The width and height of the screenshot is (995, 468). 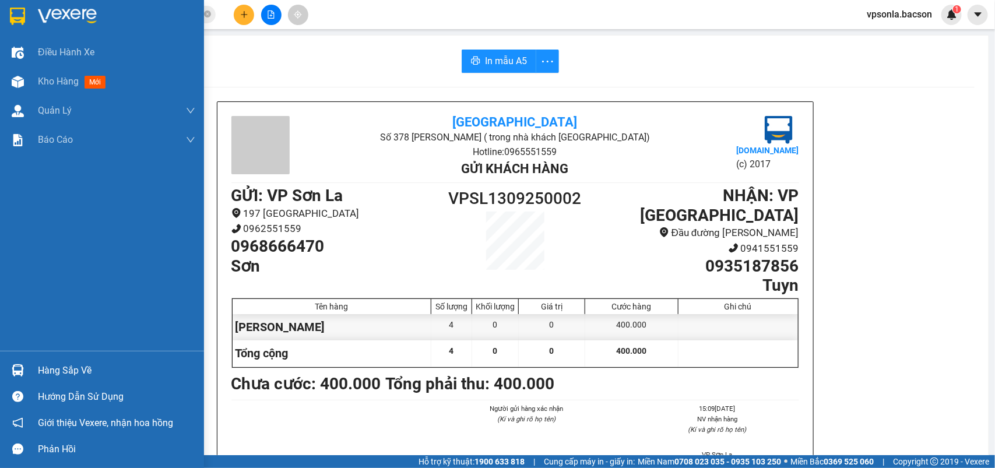 What do you see at coordinates (717, 419) in the screenshot?
I see `li: NV nhận hàng` at bounding box center [717, 419].